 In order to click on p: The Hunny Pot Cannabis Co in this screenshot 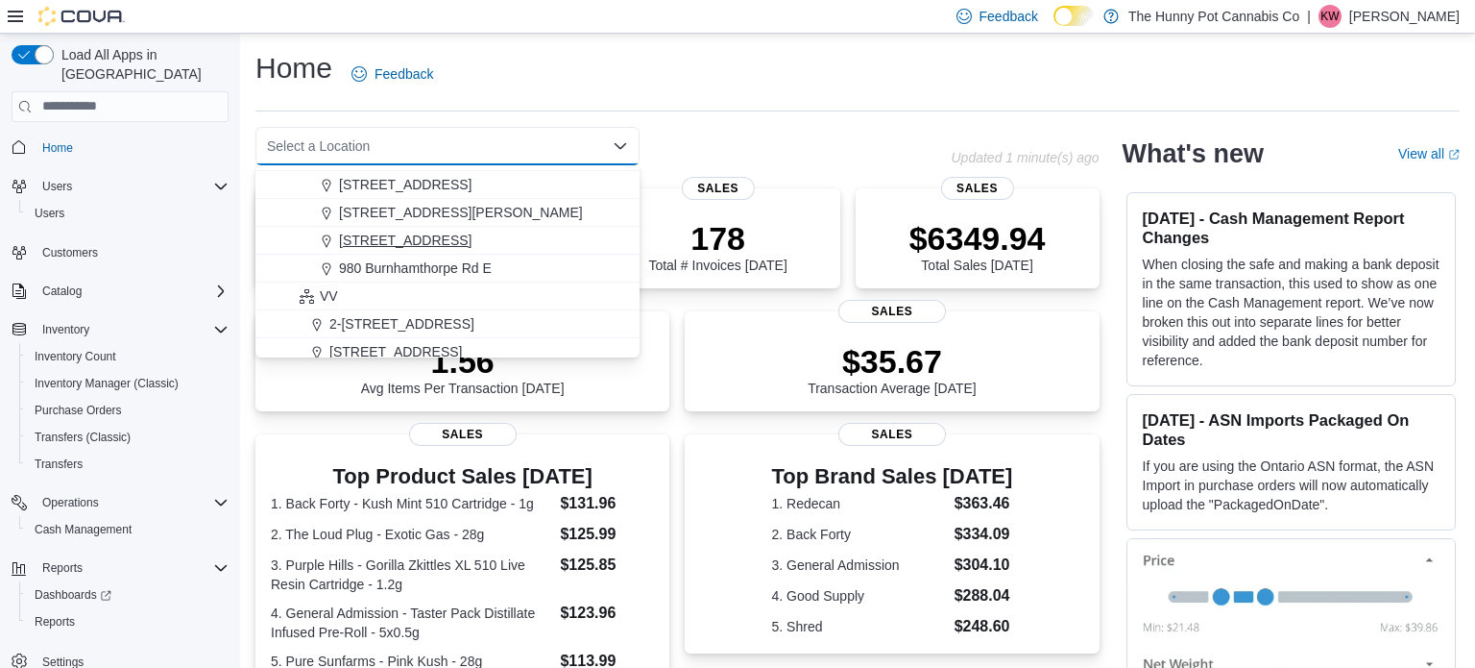, I will do `click(1214, 16)`.